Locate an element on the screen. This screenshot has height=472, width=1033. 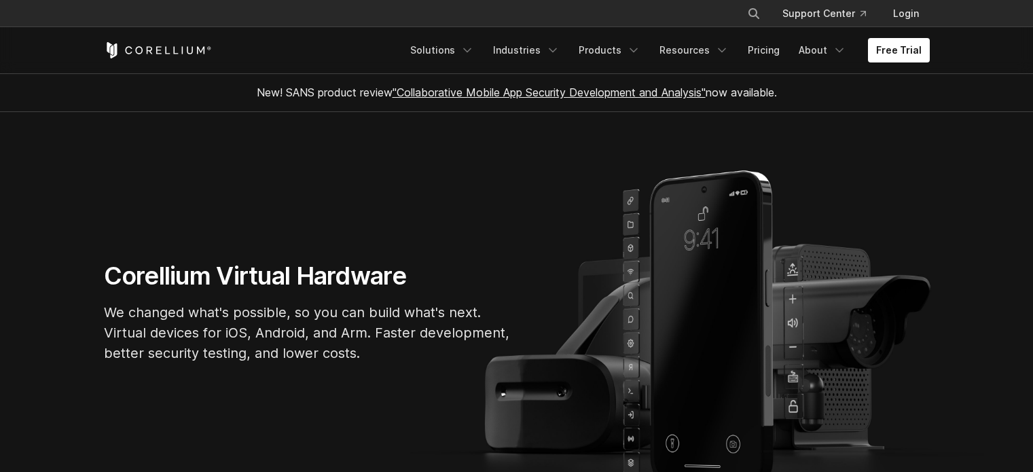
a: Solutions is located at coordinates (442, 50).